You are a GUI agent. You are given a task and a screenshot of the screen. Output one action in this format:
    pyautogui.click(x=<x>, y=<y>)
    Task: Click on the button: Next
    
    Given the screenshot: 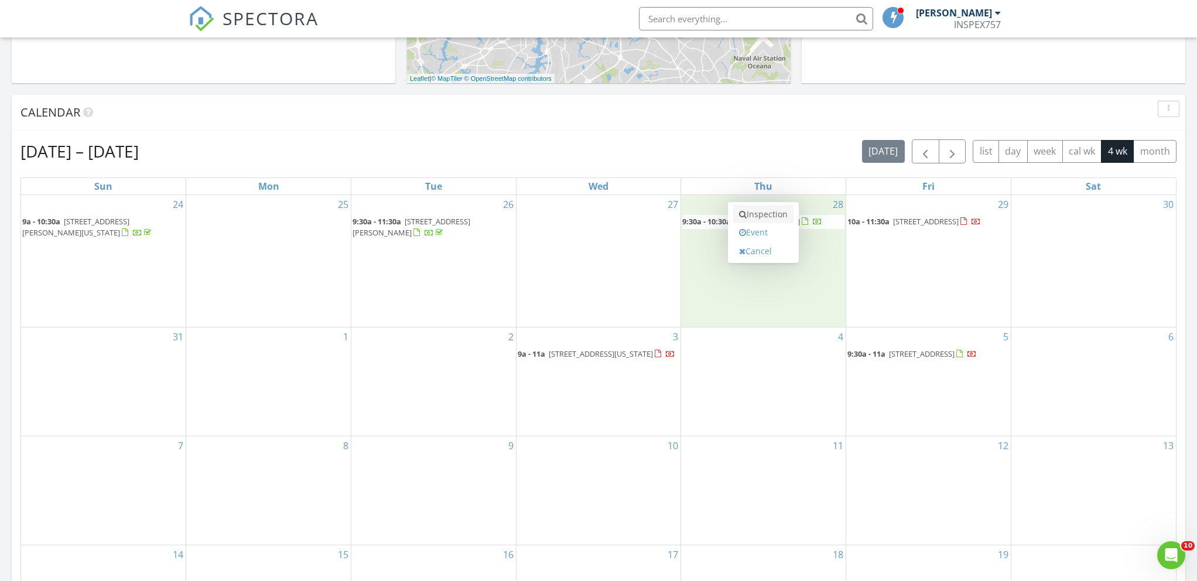 What is the action you would take?
    pyautogui.click(x=953, y=151)
    